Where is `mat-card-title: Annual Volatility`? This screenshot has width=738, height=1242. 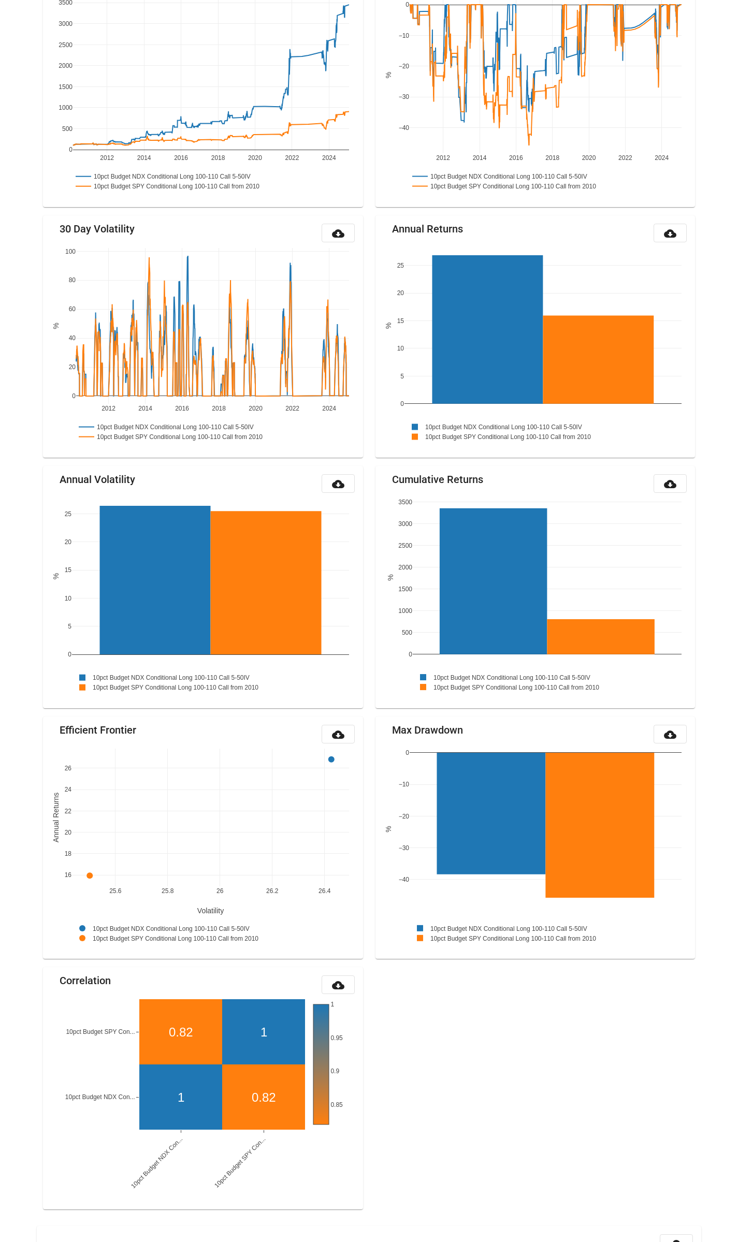
mat-card-title: Annual Volatility is located at coordinates (97, 479).